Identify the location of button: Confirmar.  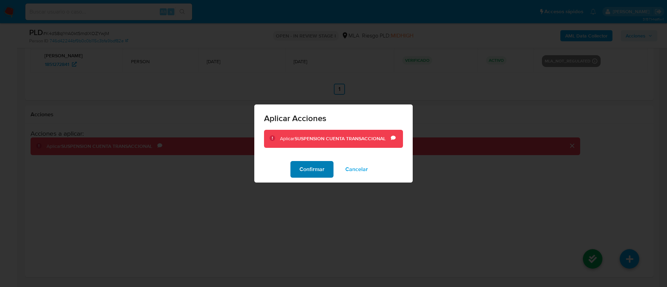
(312, 169).